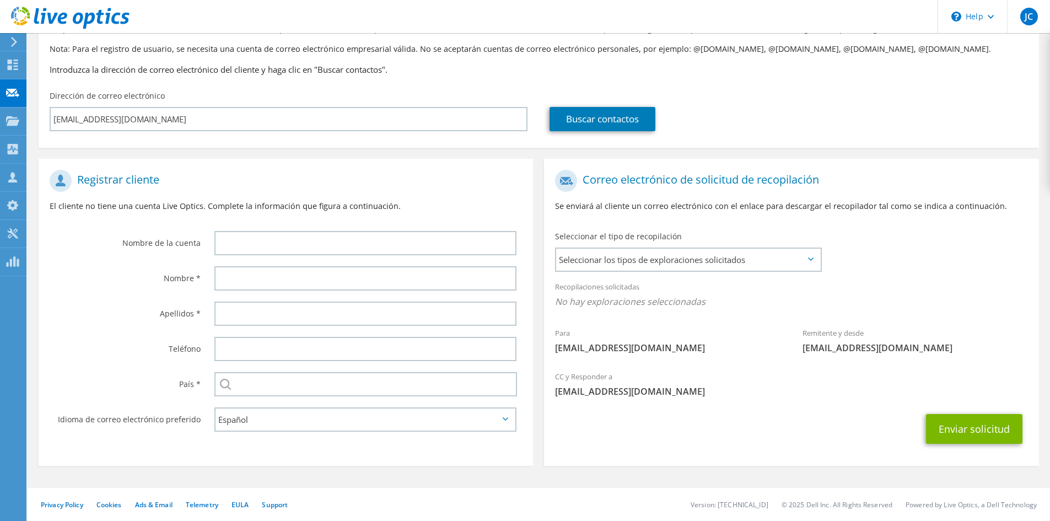 The image size is (1050, 521). What do you see at coordinates (957, 17) in the screenshot?
I see `svg: \n` at bounding box center [957, 17].